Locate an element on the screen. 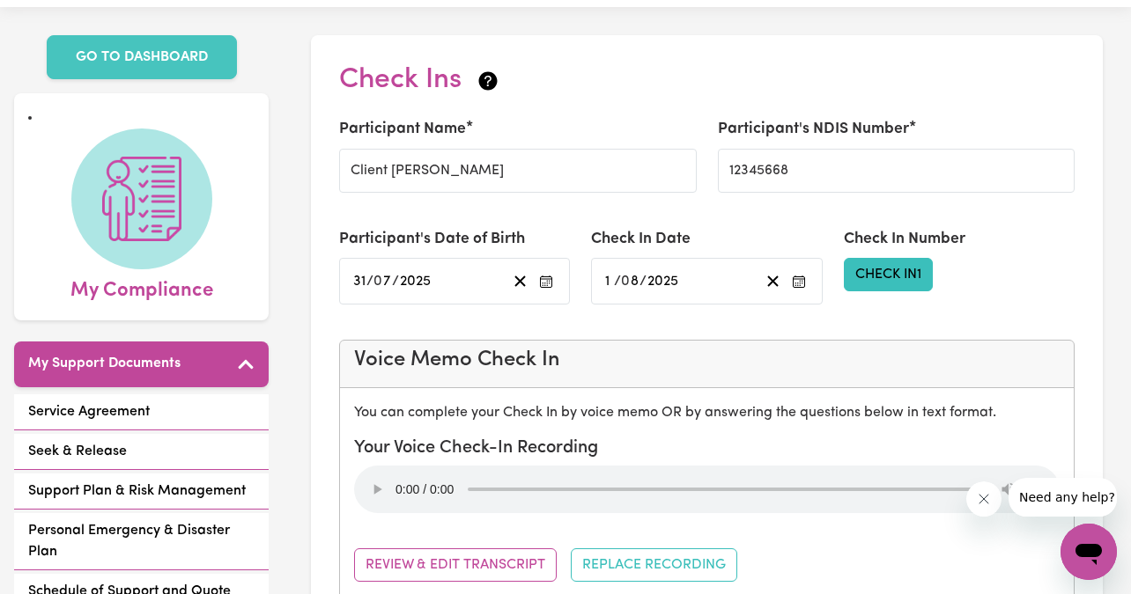 This screenshot has width=1131, height=594. label: Participant Name is located at coordinates (402, 129).